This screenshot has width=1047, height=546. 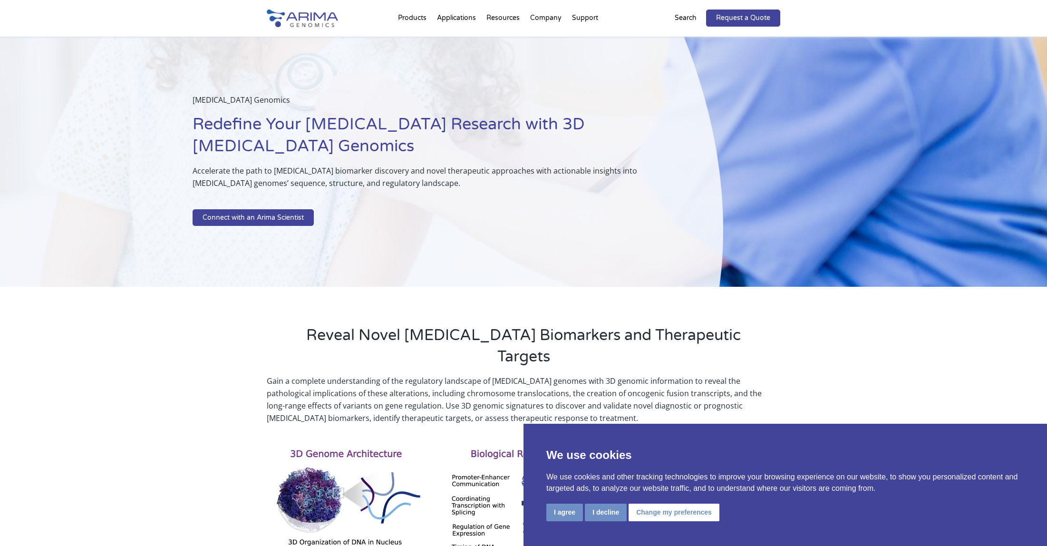 What do you see at coordinates (785, 455) in the screenshot?
I see `p: We use cookies` at bounding box center [785, 455].